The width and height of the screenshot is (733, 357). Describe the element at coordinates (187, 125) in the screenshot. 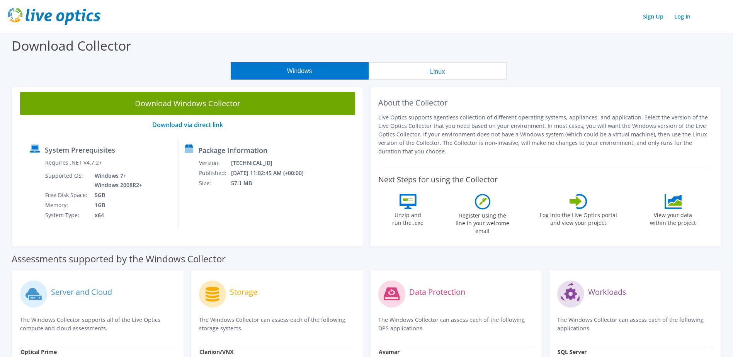

I see `a: Download via direct link` at that location.